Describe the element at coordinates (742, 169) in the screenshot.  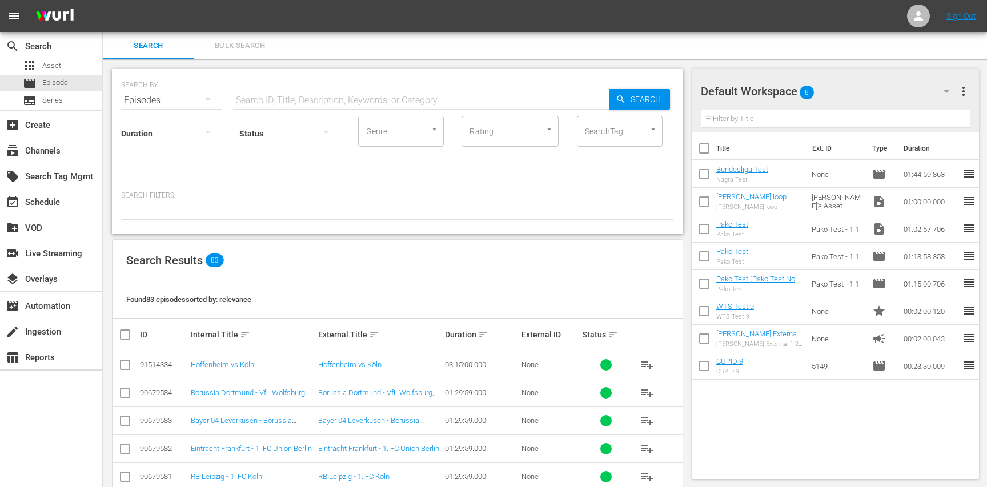
I see `a: Bundesliga Test` at that location.